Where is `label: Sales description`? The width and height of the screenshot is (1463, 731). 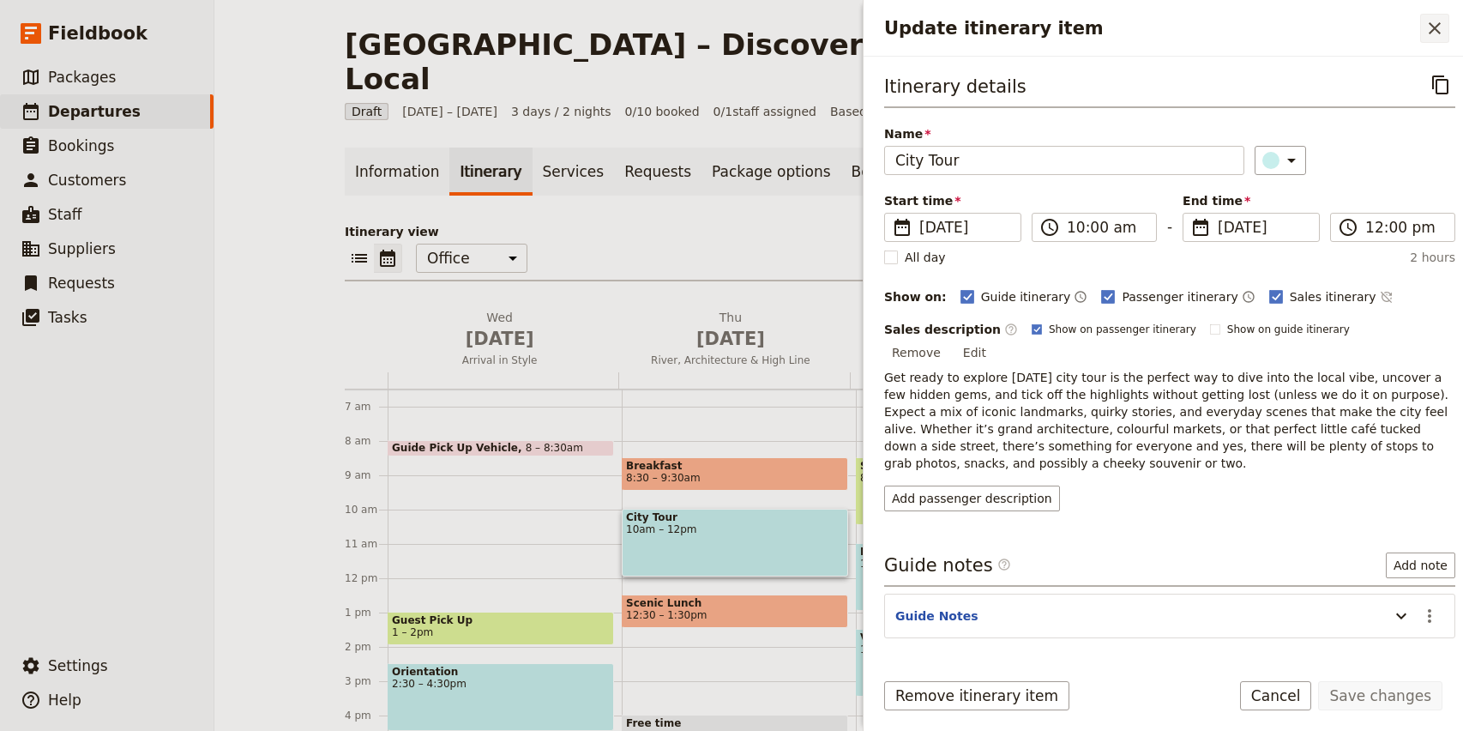 label: Sales description is located at coordinates (951, 329).